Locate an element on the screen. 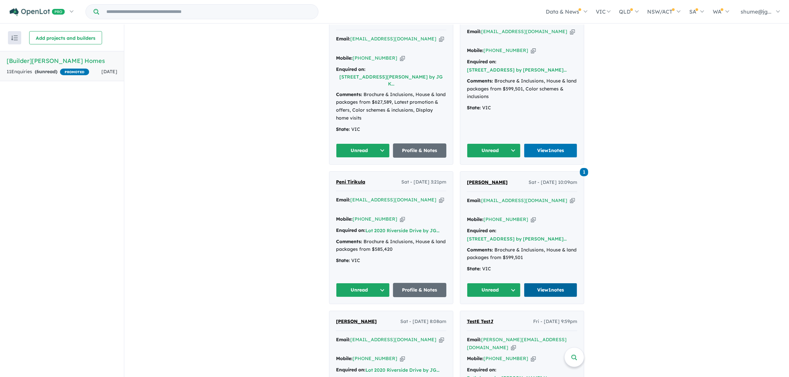  span: 6 is located at coordinates (38, 72).